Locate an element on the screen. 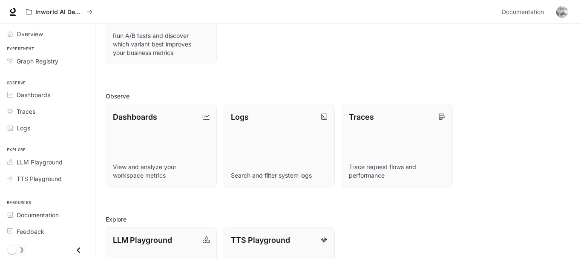 The image size is (581, 259). span: TTS Playground is located at coordinates (39, 179).